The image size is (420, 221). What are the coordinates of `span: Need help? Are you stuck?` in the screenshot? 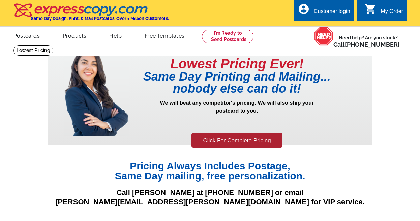 It's located at (368, 41).